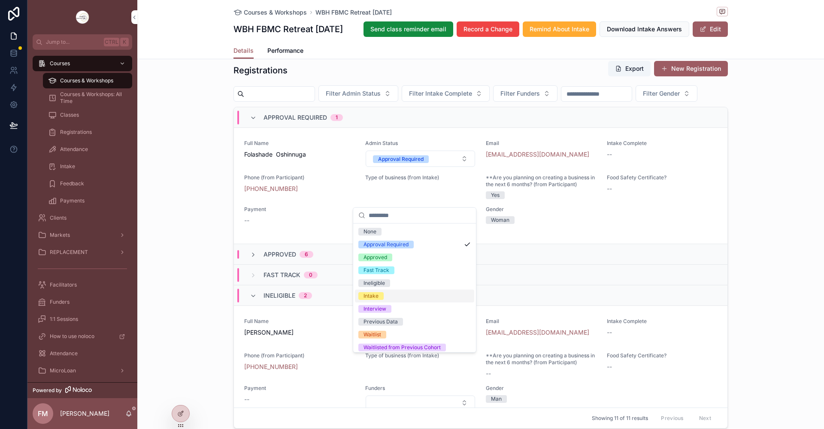 The width and height of the screenshot is (824, 429). What do you see at coordinates (691, 69) in the screenshot?
I see `button: New Registration` at bounding box center [691, 69].